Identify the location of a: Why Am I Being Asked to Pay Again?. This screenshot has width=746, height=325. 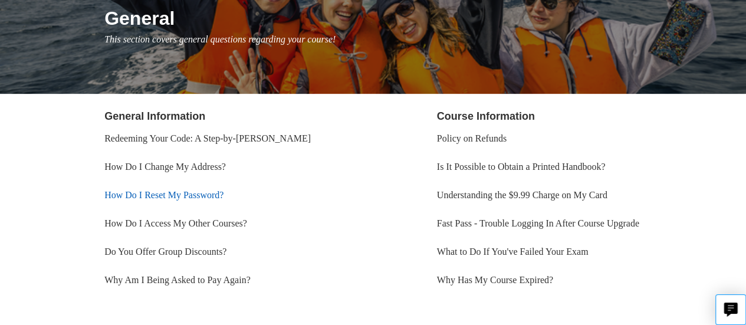
(178, 280).